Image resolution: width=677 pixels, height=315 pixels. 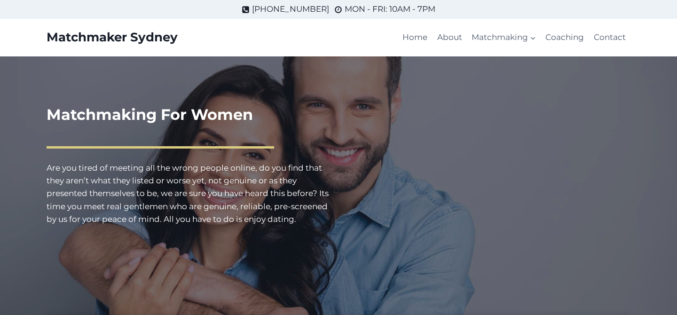 I want to click on a: Home, so click(x=415, y=38).